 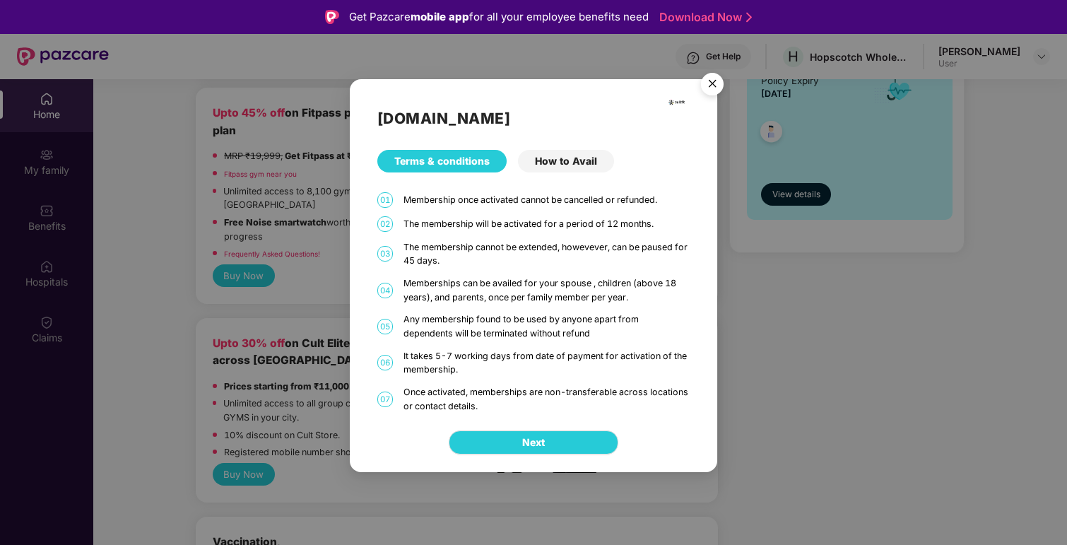 I want to click on div: The membership cannot be extended, howevever, can be paused for 45 days., so click(x=547, y=254).